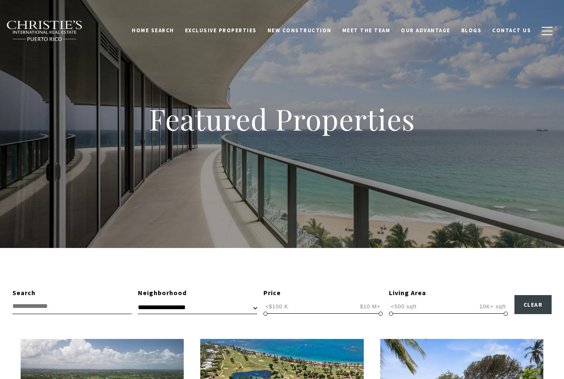  Describe the element at coordinates (492, 306) in the screenshot. I see `span: 10K+ sqft` at that location.